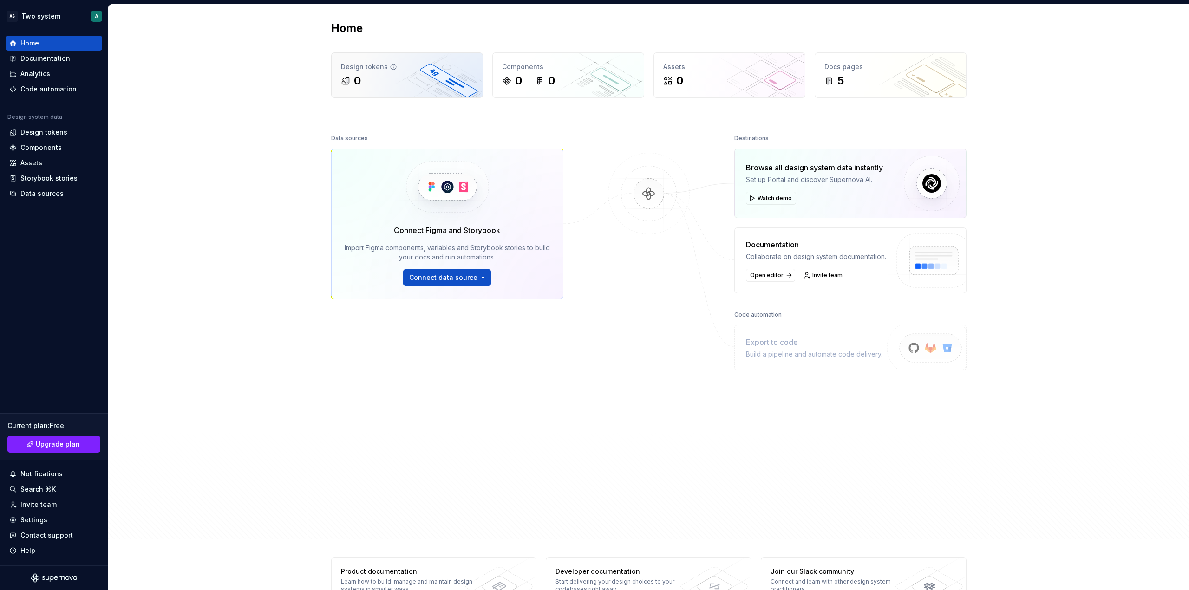 The image size is (1189, 590). I want to click on span: Invite team, so click(827, 275).